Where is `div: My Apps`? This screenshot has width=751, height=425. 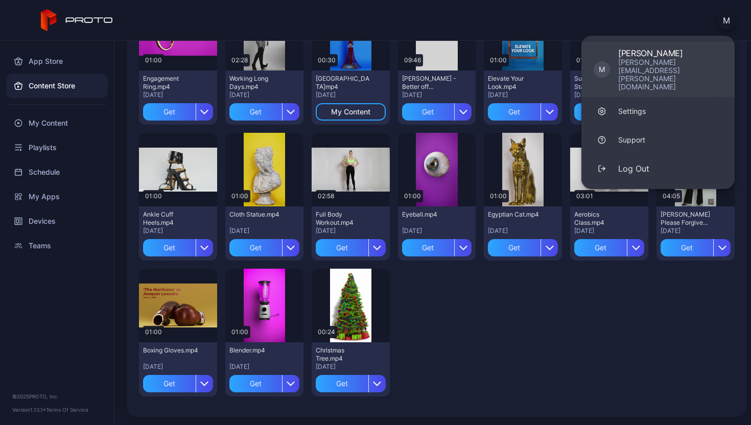
div: My Apps is located at coordinates (57, 197).